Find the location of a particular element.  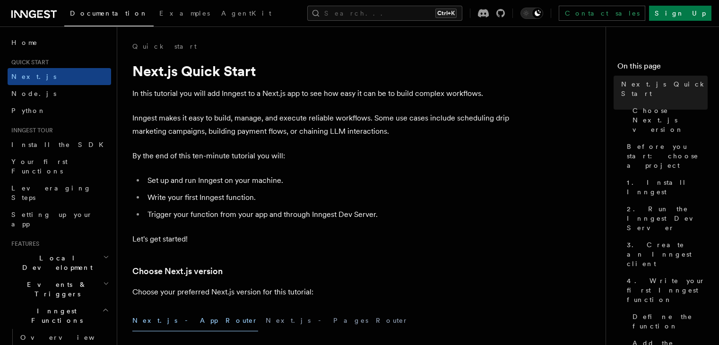

span: Next.js is located at coordinates (34, 77).